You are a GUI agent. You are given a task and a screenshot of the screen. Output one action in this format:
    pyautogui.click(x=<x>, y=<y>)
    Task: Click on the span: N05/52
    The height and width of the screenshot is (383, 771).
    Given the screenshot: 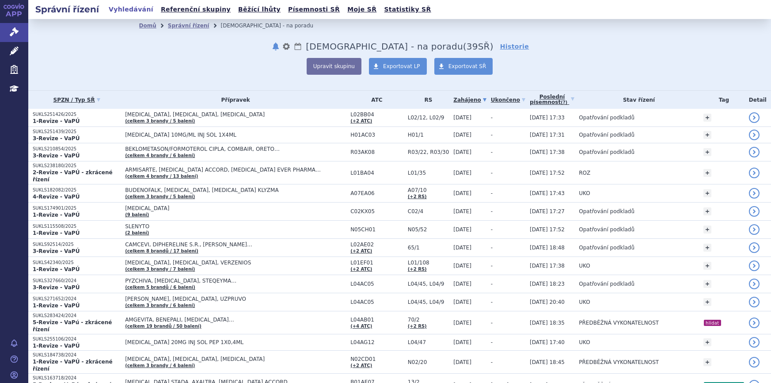 What is the action you would take?
    pyautogui.click(x=428, y=229)
    